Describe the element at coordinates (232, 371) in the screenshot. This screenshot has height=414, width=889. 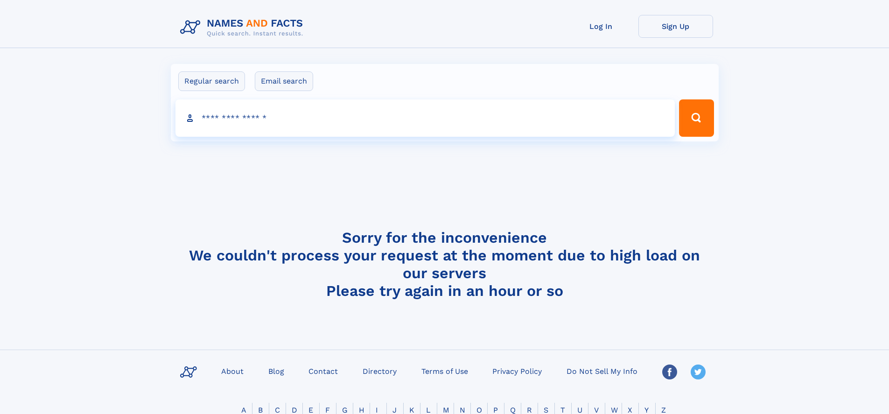
I see `a: About` at that location.